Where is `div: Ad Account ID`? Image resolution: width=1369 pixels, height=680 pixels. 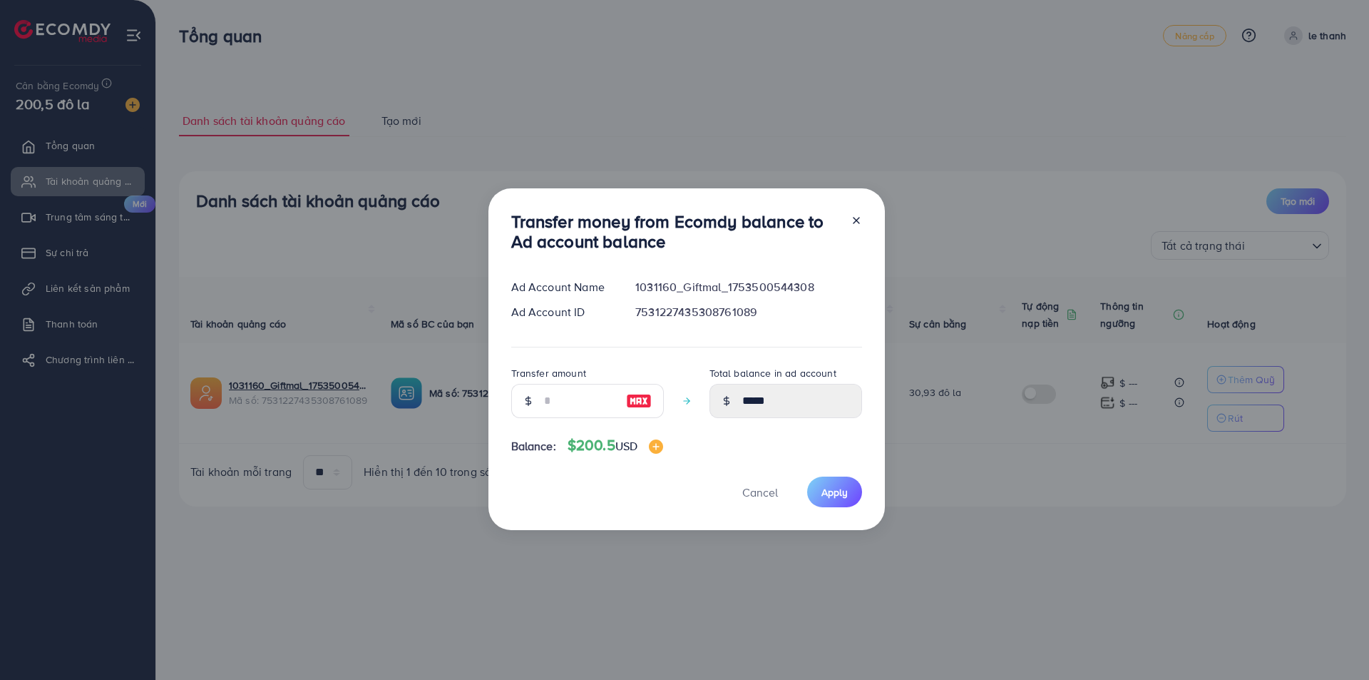
div: Ad Account ID is located at coordinates (562, 312).